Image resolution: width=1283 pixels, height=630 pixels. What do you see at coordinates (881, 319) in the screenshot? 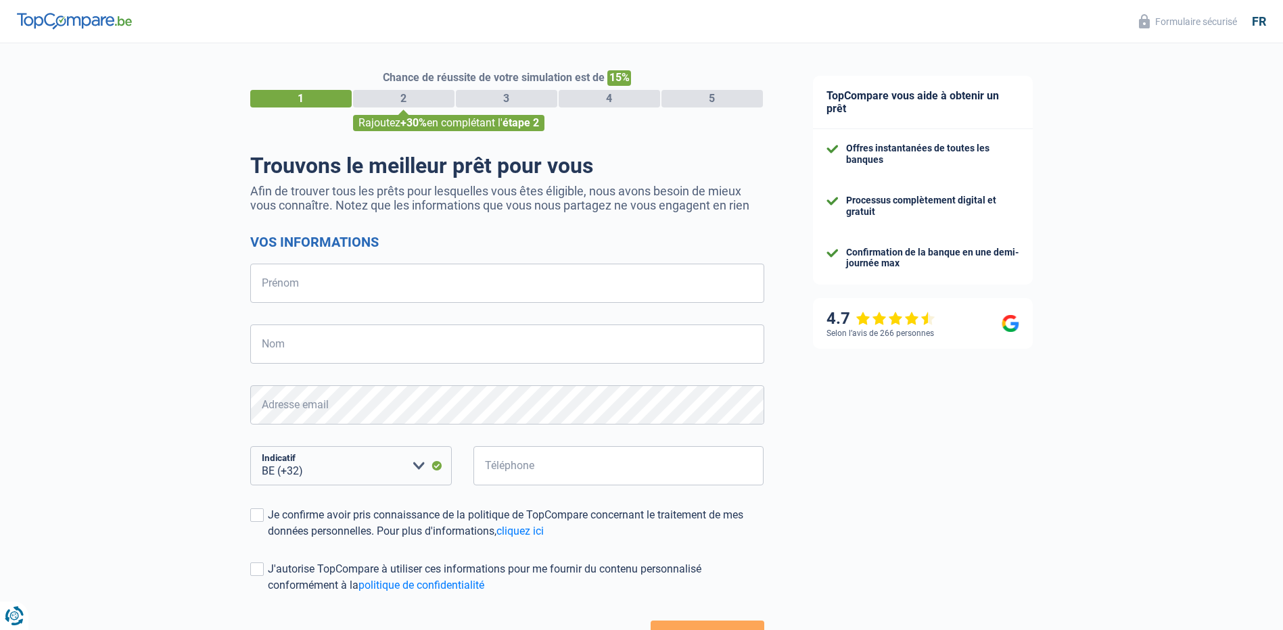
I see `div: 4.7` at bounding box center [881, 319].